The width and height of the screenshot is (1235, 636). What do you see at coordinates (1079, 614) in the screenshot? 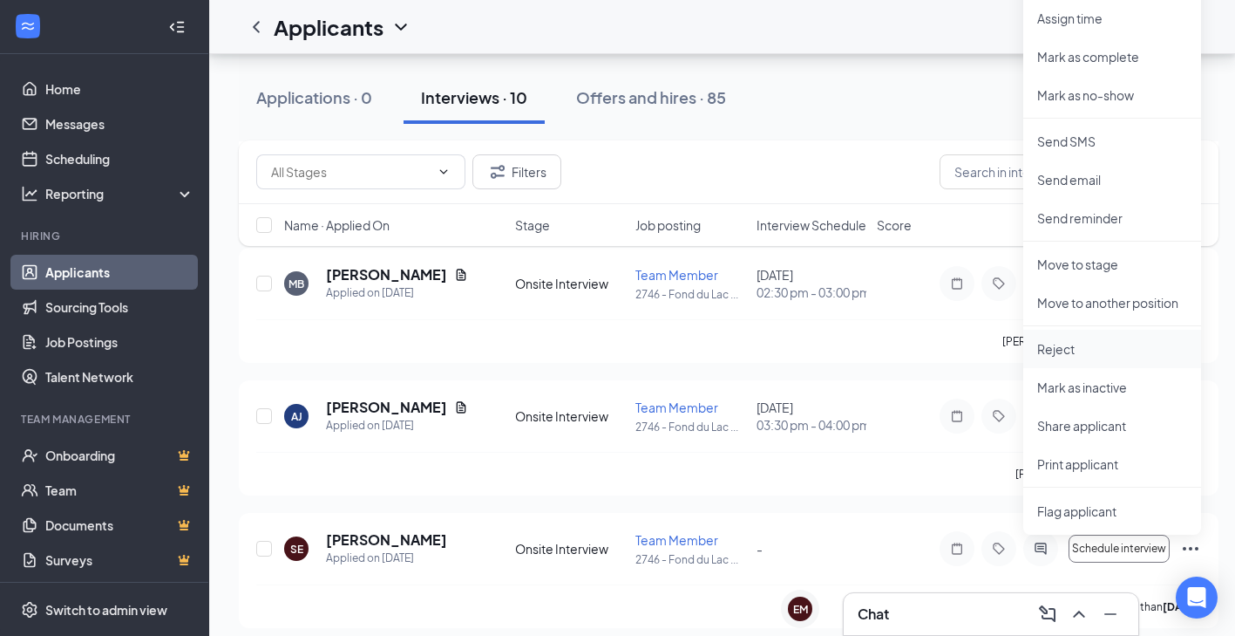
I see `svg: ChevronUp` at bounding box center [1079, 614].